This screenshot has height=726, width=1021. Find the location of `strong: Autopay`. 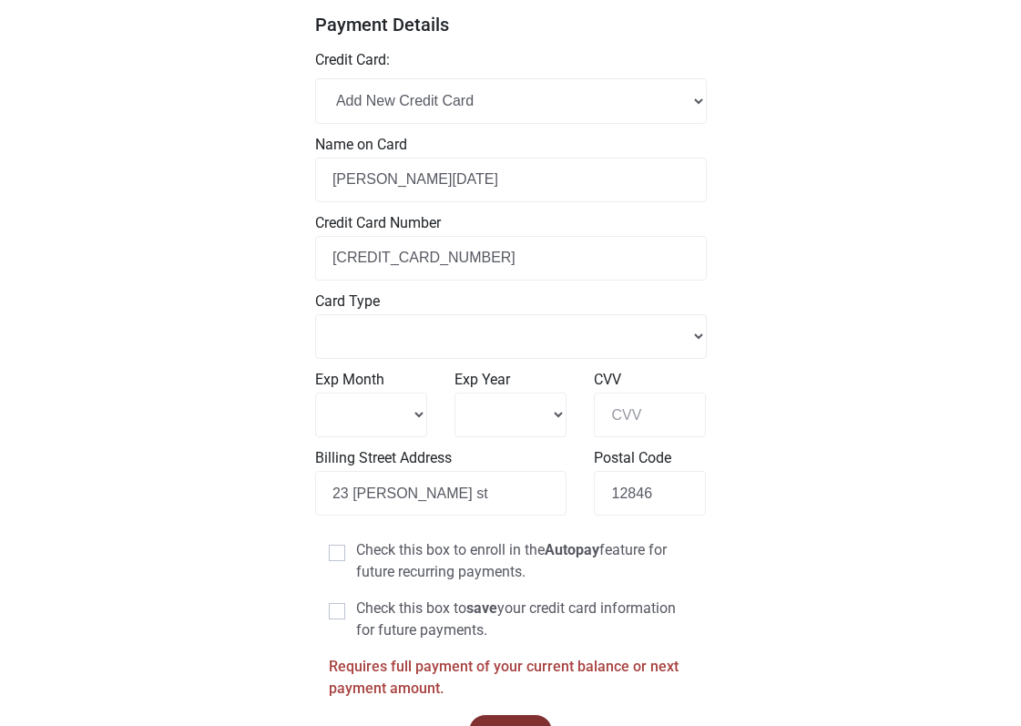

strong: Autopay is located at coordinates (572, 549).